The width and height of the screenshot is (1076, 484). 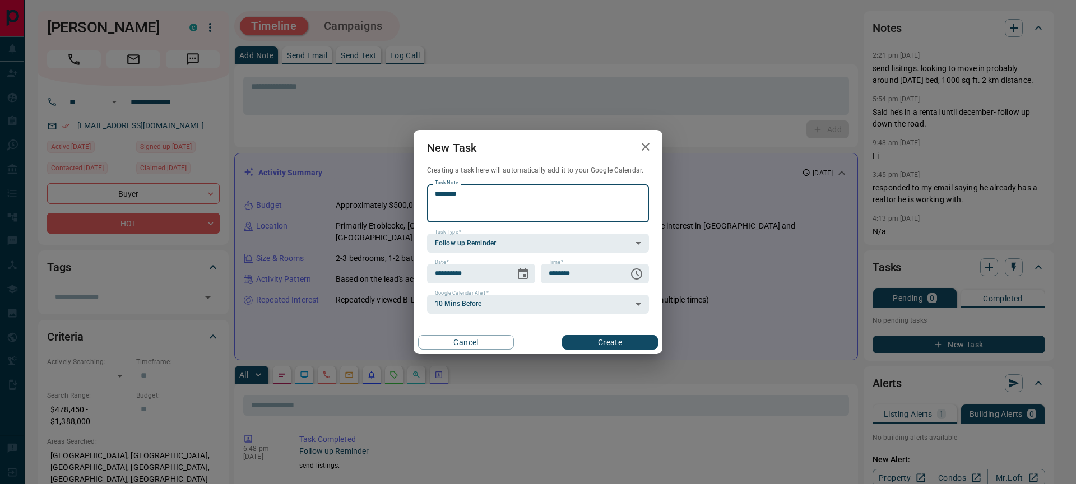 What do you see at coordinates (538, 304) in the screenshot?
I see `div: 10 Mins Before` at bounding box center [538, 304].